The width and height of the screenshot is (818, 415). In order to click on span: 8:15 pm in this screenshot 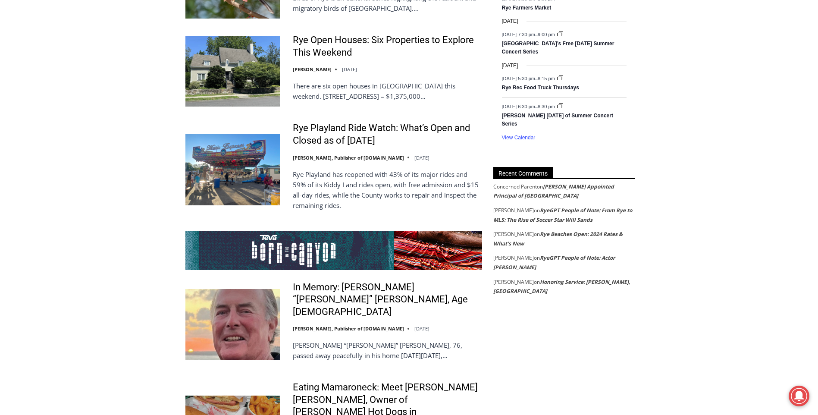, I will do `click(546, 78)`.